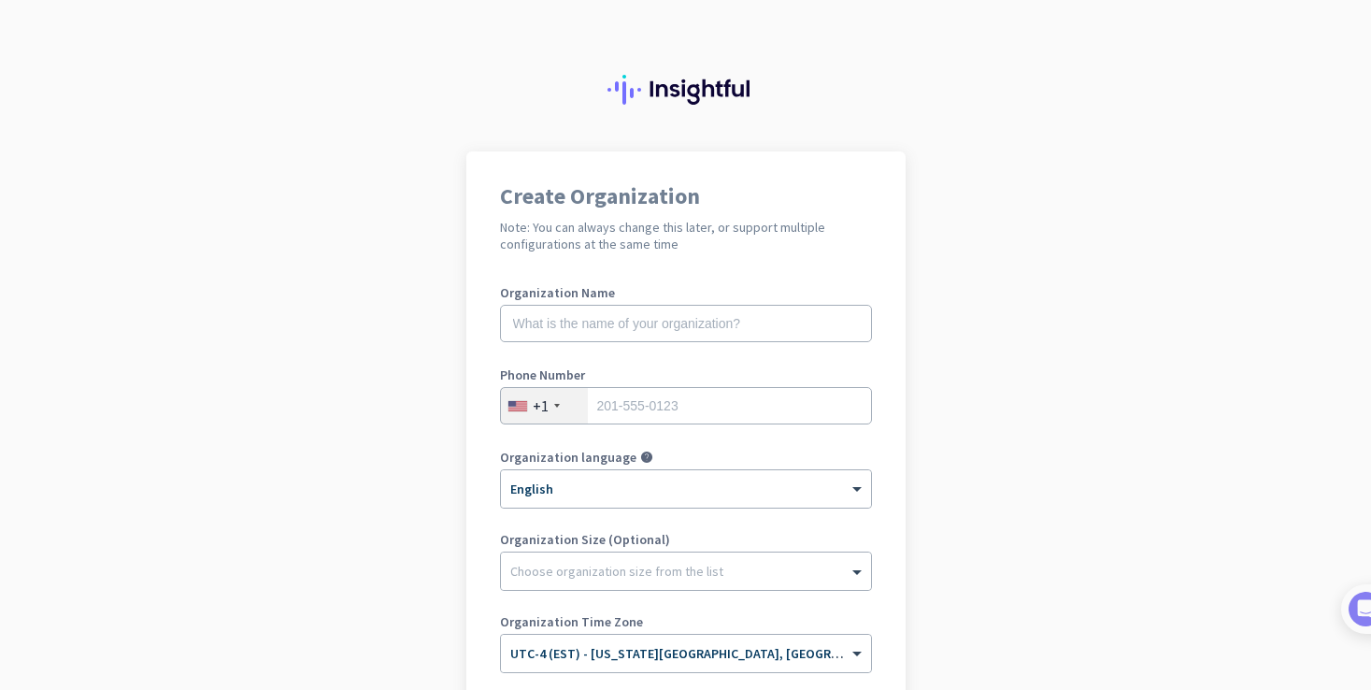 This screenshot has height=690, width=1371. Describe the element at coordinates (686, 196) in the screenshot. I see `h1: Create Organization` at that location.